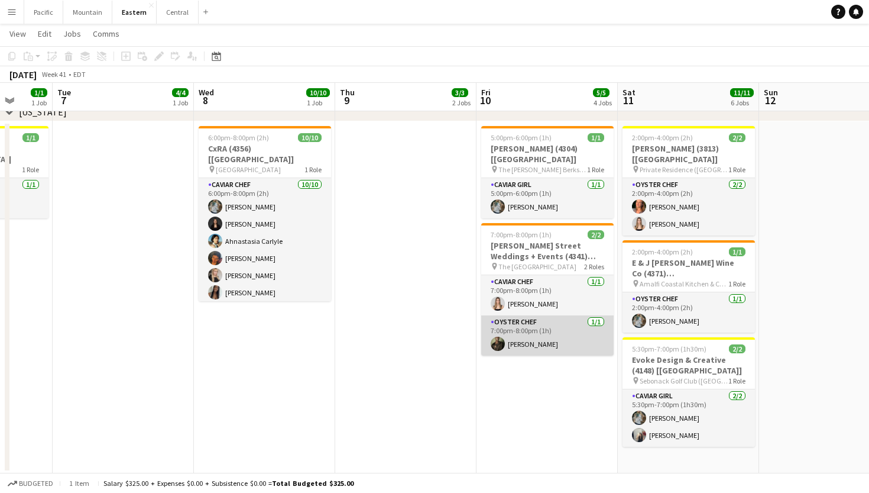 This screenshot has height=493, width=869. Describe the element at coordinates (770, 100) in the screenshot. I see `span: 12` at that location.